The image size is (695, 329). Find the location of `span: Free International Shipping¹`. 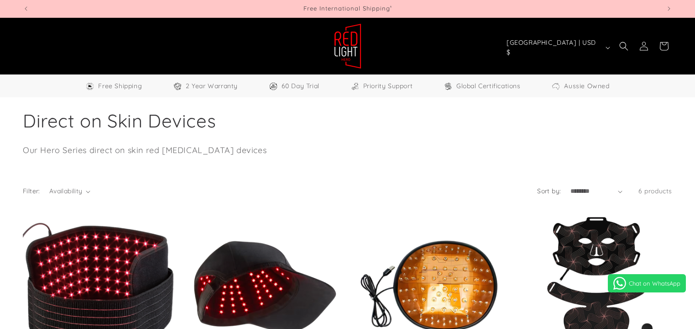

span: Free International Shipping¹ is located at coordinates (348, 8).